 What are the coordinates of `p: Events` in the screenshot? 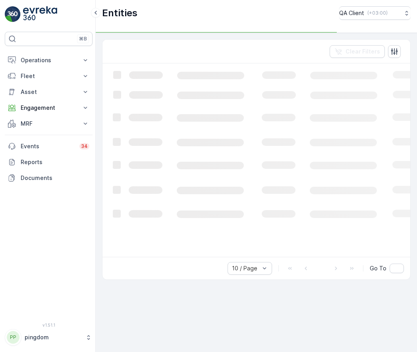 It's located at (48, 146).